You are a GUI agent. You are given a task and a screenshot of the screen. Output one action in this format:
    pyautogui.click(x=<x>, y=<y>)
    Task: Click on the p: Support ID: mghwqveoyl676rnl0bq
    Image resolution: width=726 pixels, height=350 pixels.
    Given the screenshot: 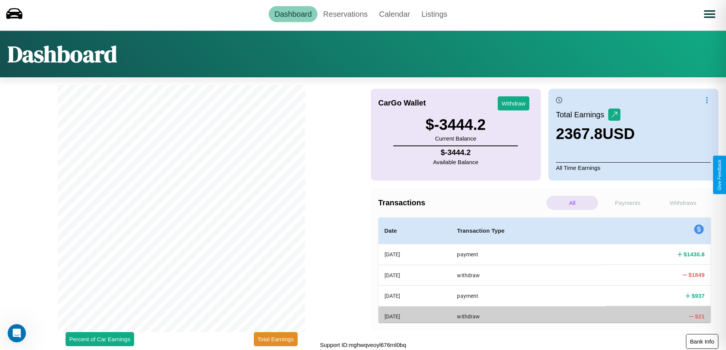 What is the action you would take?
    pyautogui.click(x=363, y=345)
    